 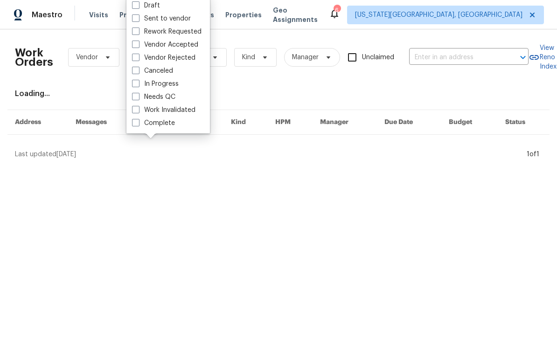 What do you see at coordinates (470, 122) in the screenshot?
I see `th: Budget` at bounding box center [470, 122].